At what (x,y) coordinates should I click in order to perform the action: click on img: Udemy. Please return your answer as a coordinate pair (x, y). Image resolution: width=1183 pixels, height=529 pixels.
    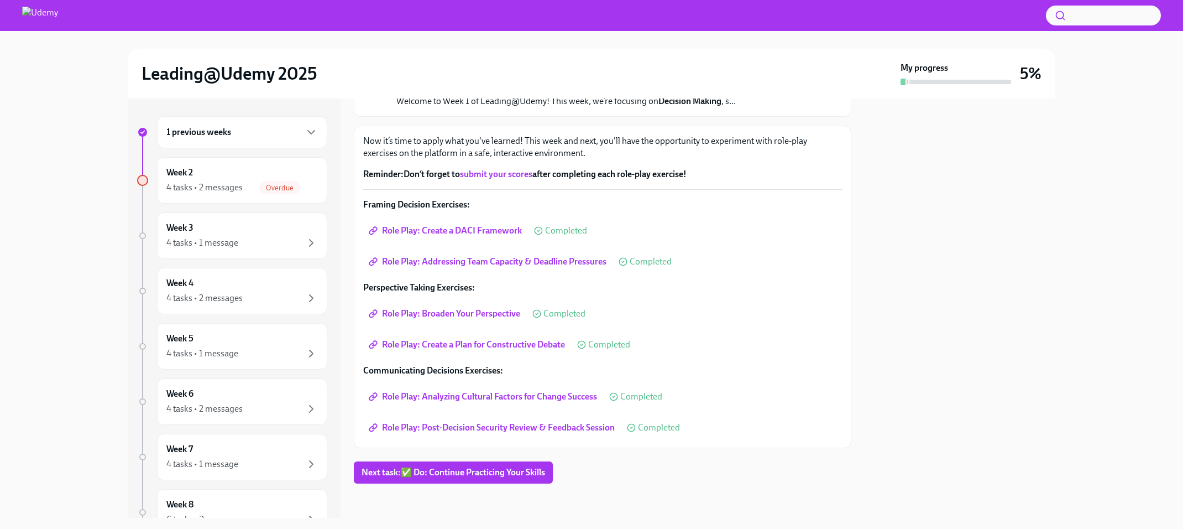
    Looking at the image, I should click on (40, 15).